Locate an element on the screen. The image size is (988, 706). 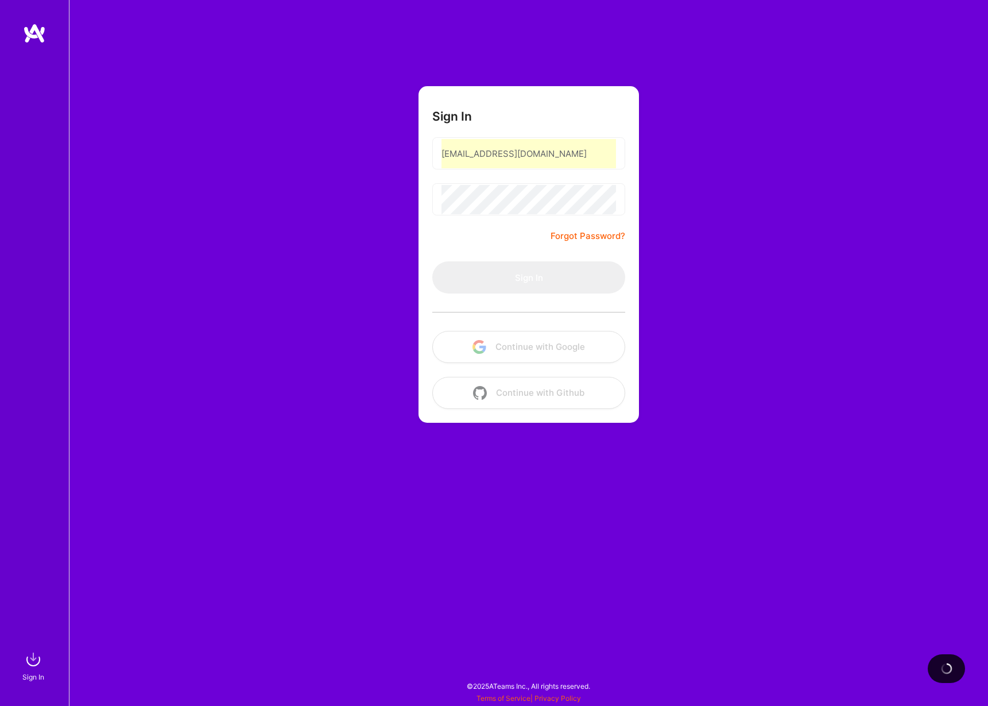
img: sign in is located at coordinates (33, 659).